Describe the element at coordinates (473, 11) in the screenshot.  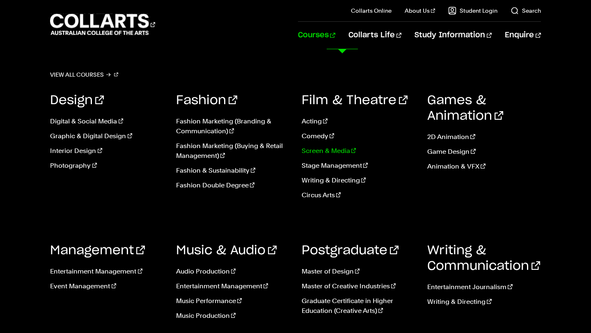
I see `a: Student Login` at that location.